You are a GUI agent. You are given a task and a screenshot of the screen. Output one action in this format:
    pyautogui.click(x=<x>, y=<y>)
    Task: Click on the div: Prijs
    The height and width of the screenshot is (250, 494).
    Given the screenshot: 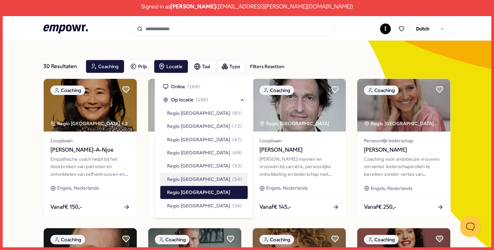 What is the action you would take?
    pyautogui.click(x=139, y=67)
    